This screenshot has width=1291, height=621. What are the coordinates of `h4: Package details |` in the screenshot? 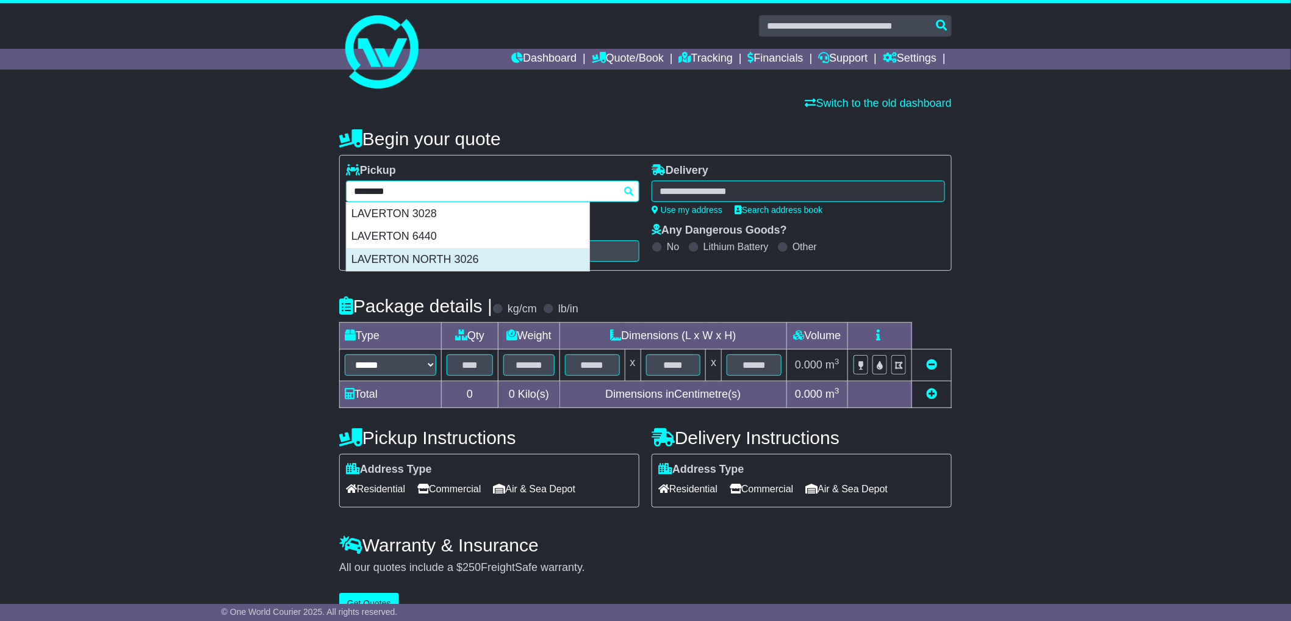 It's located at (415, 306).